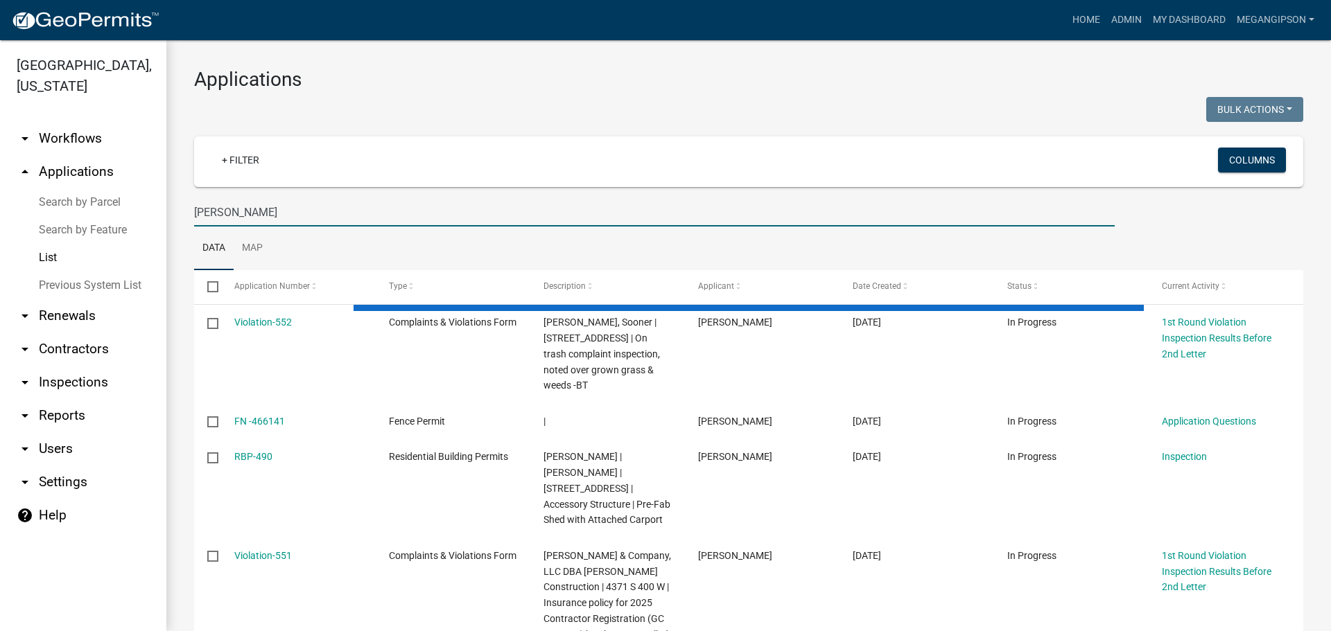  I want to click on datatable-header-cell: Applicant, so click(762, 287).